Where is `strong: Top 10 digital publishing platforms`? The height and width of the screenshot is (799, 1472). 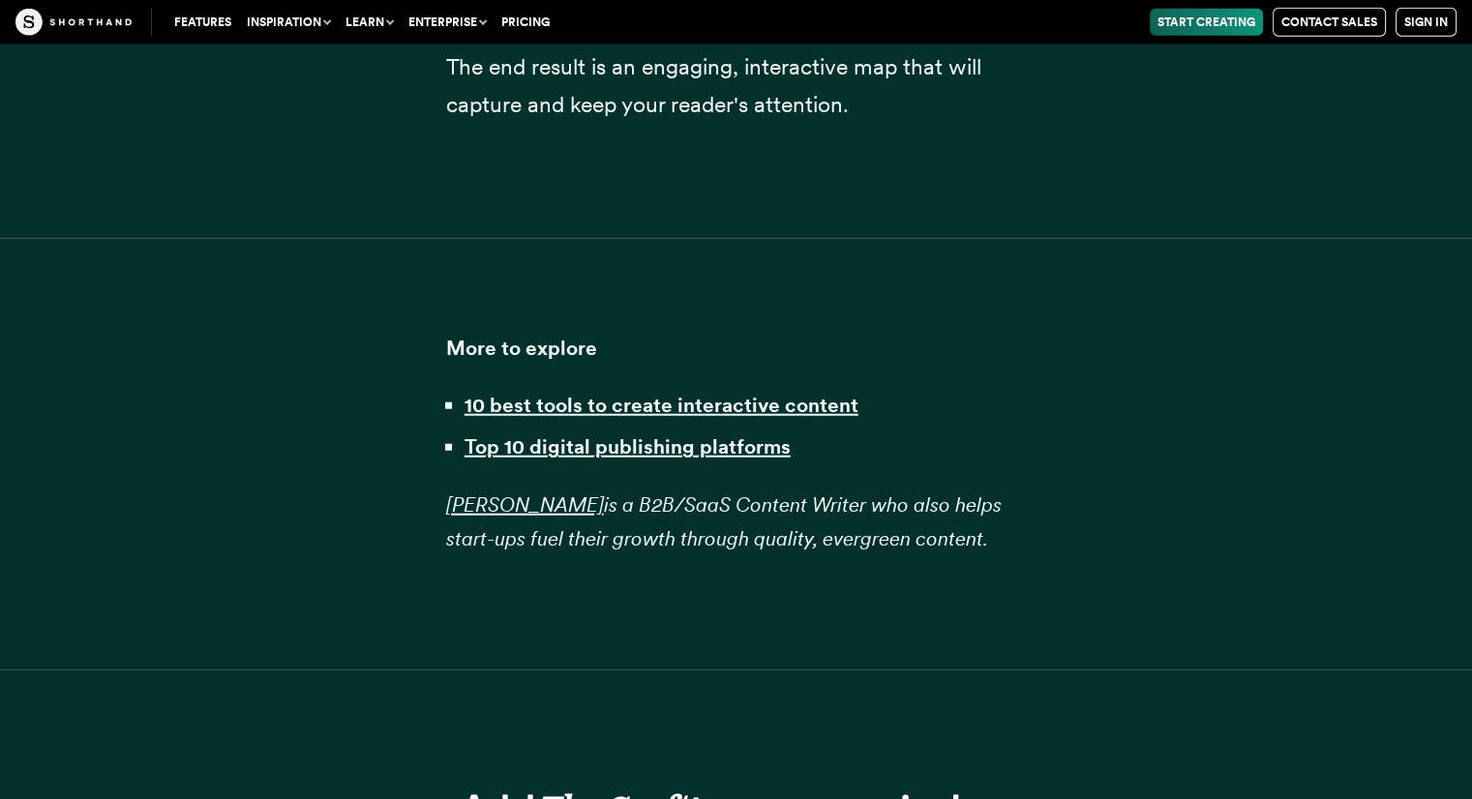 strong: Top 10 digital publishing platforms is located at coordinates (627, 446).